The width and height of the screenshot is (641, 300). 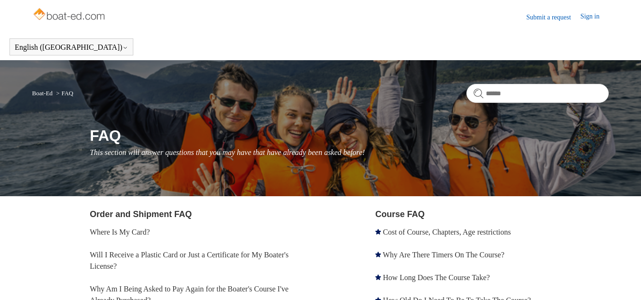 I want to click on a: Submit a request, so click(x=553, y=17).